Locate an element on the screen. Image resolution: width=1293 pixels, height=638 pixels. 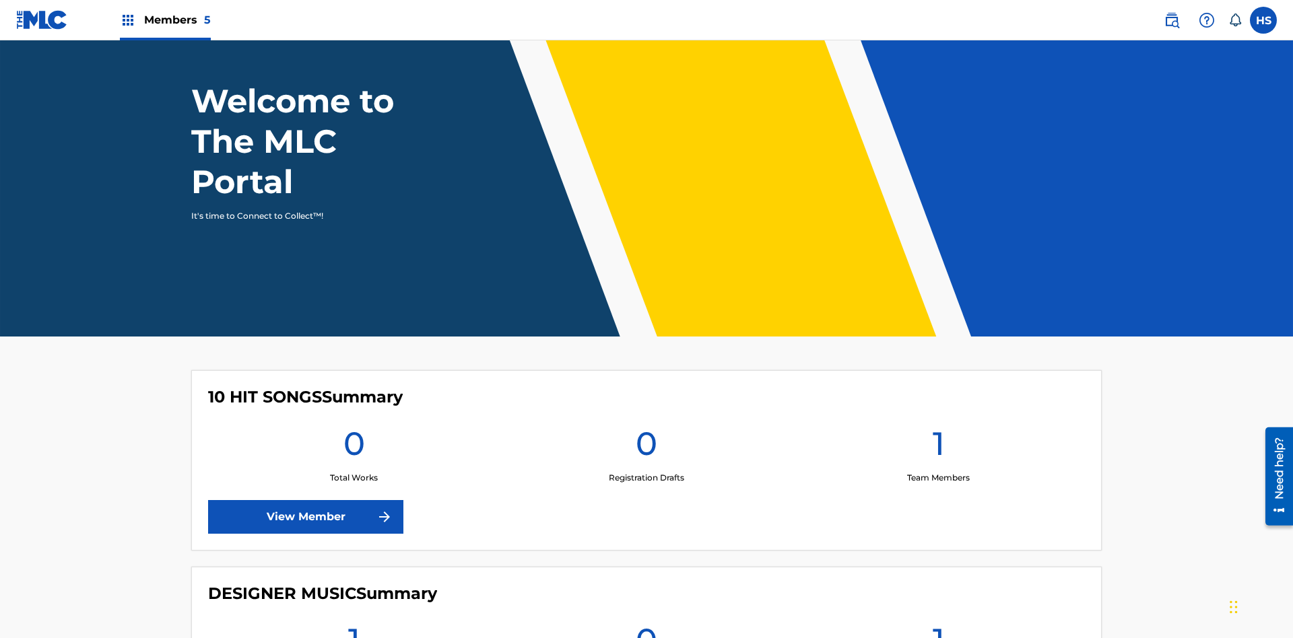
p: Team Members is located at coordinates (938, 478).